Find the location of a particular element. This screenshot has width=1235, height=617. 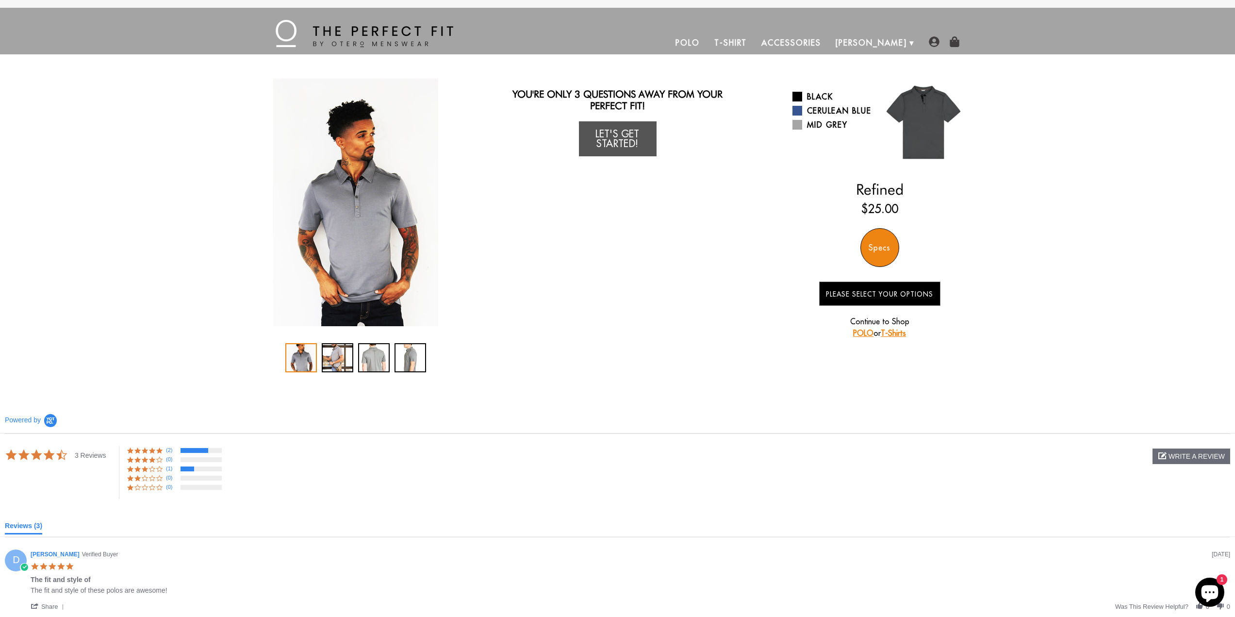

div: The fit and style of these polos are awesome! is located at coordinates (99, 590).